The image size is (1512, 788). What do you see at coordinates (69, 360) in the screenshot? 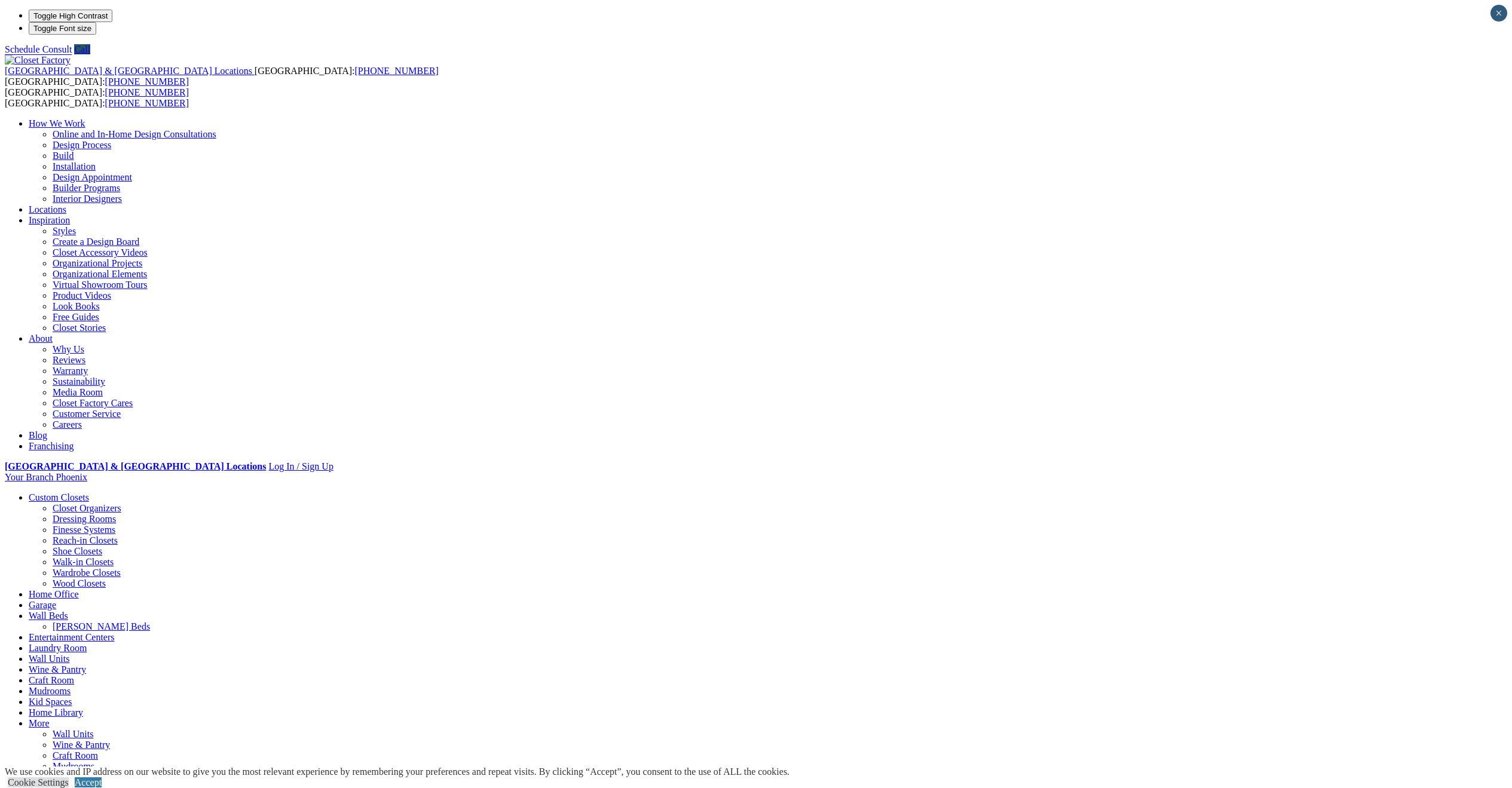
I see `a: Reviews` at bounding box center [69, 360].